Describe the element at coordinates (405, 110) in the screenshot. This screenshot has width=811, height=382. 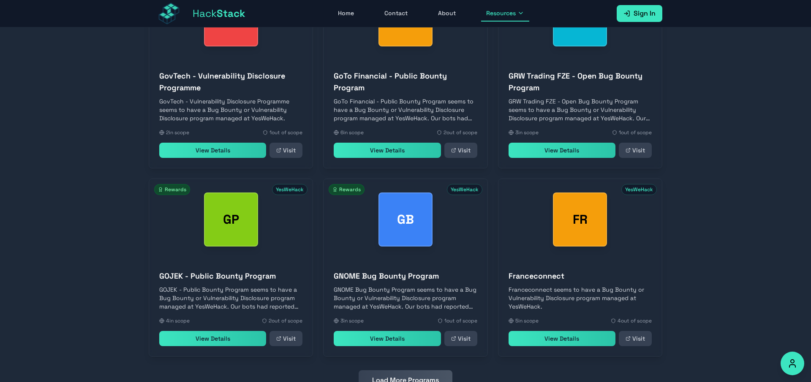
I see `p: GoTo Financial - Public Bounty Program seems to have a Bug Bounty or Vulnerability Disclosure pro...` at that location.